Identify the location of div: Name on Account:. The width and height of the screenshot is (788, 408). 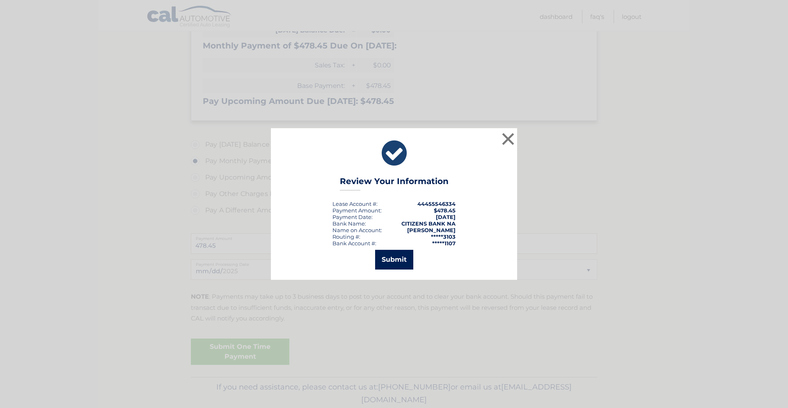
(357, 230).